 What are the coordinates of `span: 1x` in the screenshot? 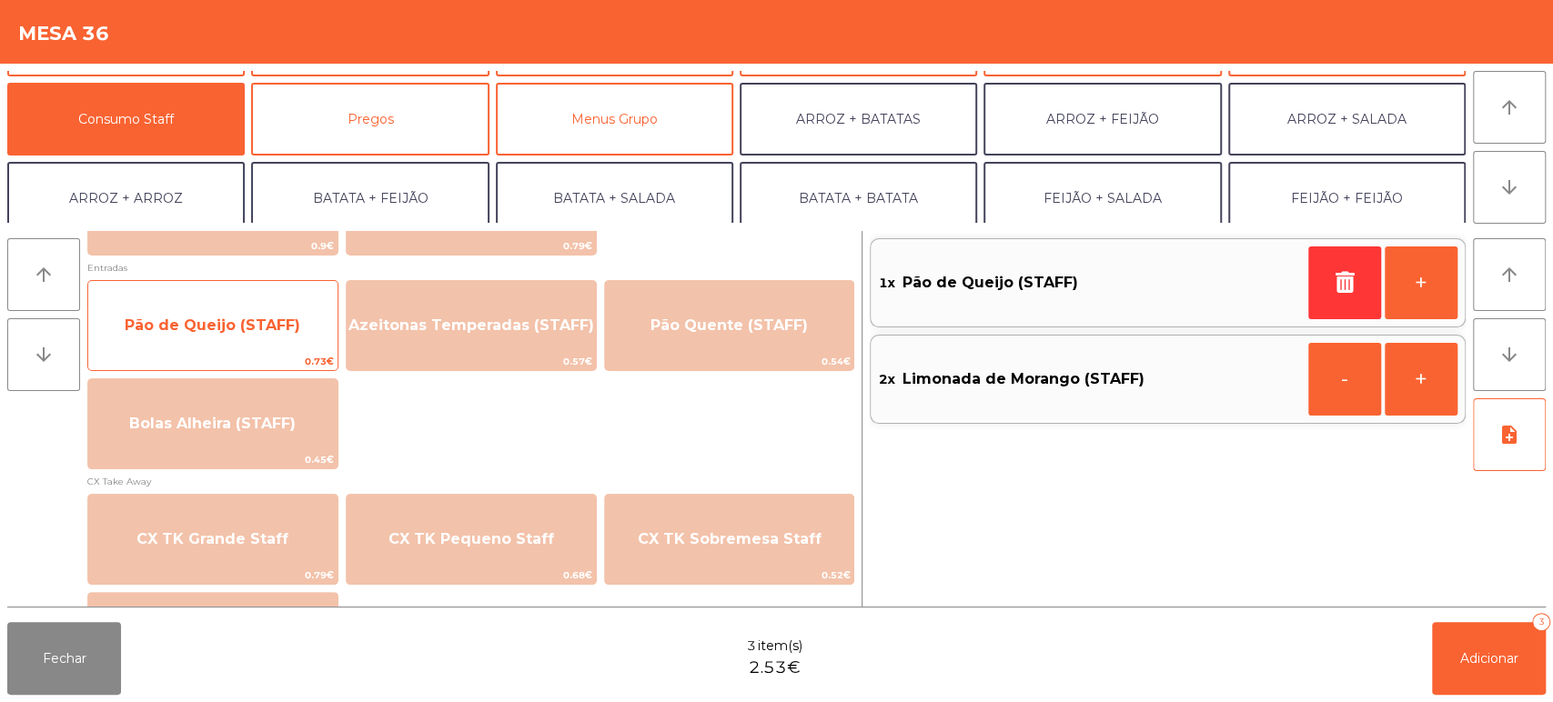 It's located at (886, 283).